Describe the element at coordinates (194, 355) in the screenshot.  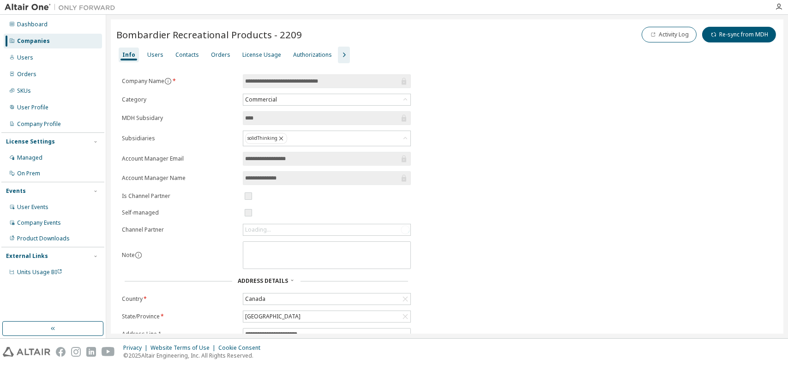
I see `p: © 2025 Altair Engineering, Inc. All Rights Reserved.` at that location.